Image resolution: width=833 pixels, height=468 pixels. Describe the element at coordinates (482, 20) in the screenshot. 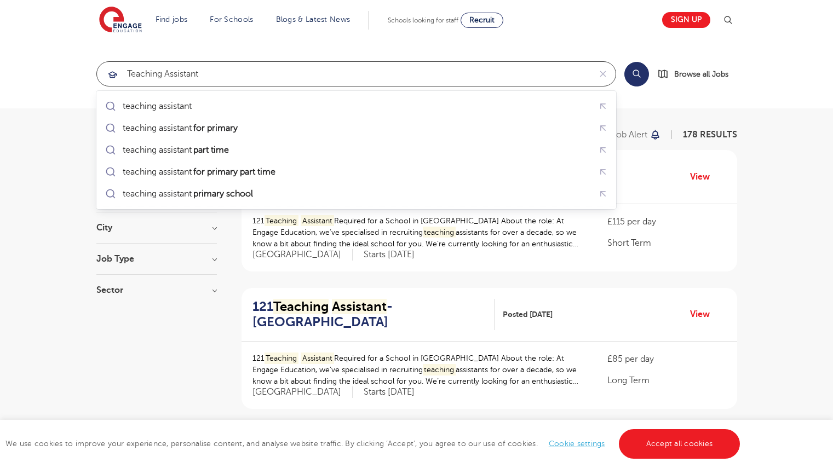

I see `a: Recruit` at that location.